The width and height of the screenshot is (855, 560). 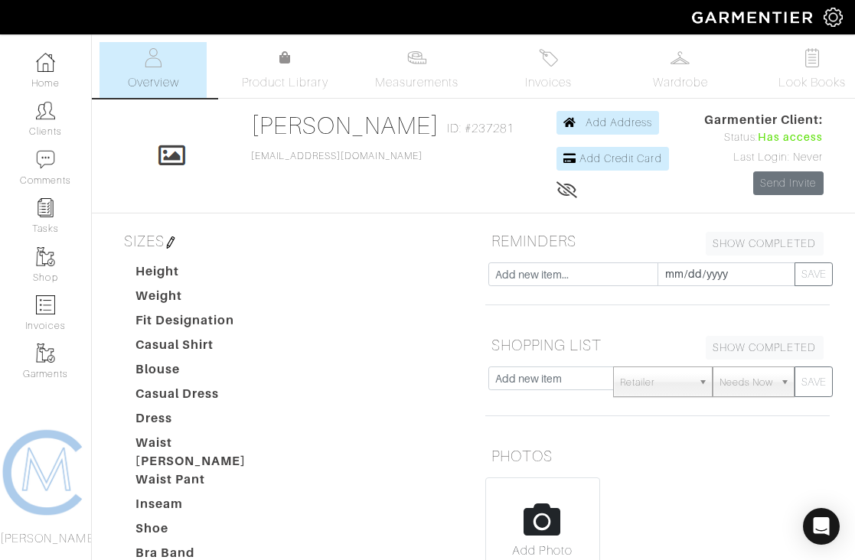 What do you see at coordinates (833, 17) in the screenshot?
I see `img: gear-icon-white-bd11855cb880d31180b6d7d6211b90ccbf57a29d726f0c71d8c61bd08dd39cc2.png` at bounding box center [833, 17].